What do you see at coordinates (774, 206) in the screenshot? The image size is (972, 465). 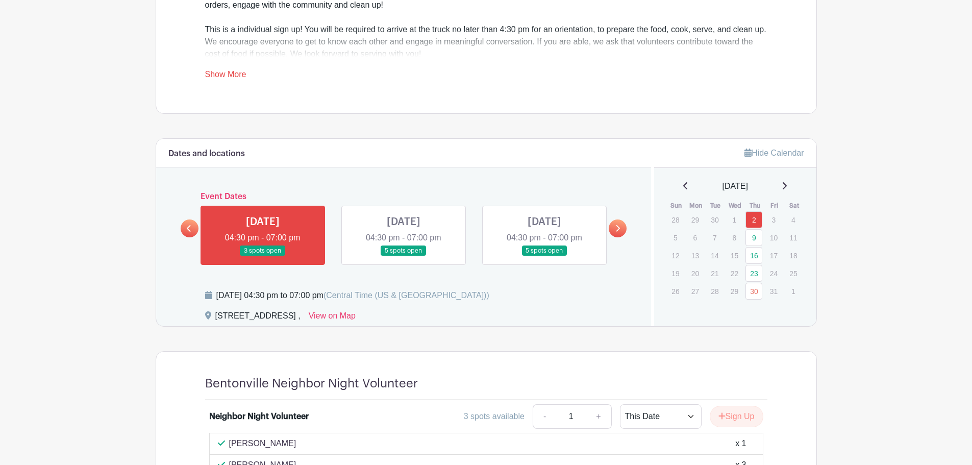 I see `th: Fri` at bounding box center [774, 206].